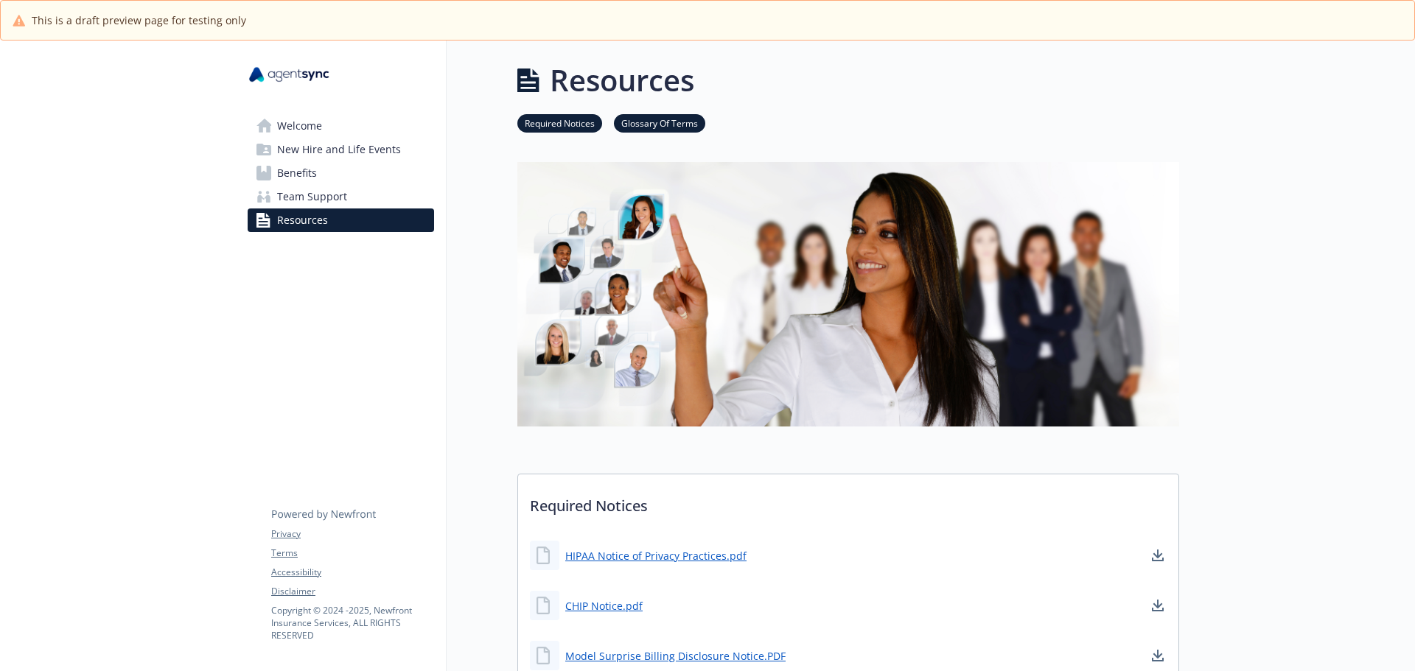 Image resolution: width=1415 pixels, height=671 pixels. Describe the element at coordinates (341, 126) in the screenshot. I see `a: Welcome` at that location.